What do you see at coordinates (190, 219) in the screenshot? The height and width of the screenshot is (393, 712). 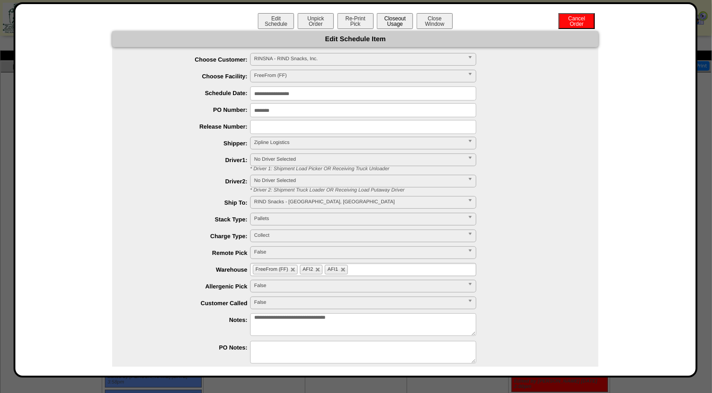 I see `label: Stack Type:` at bounding box center [190, 219].